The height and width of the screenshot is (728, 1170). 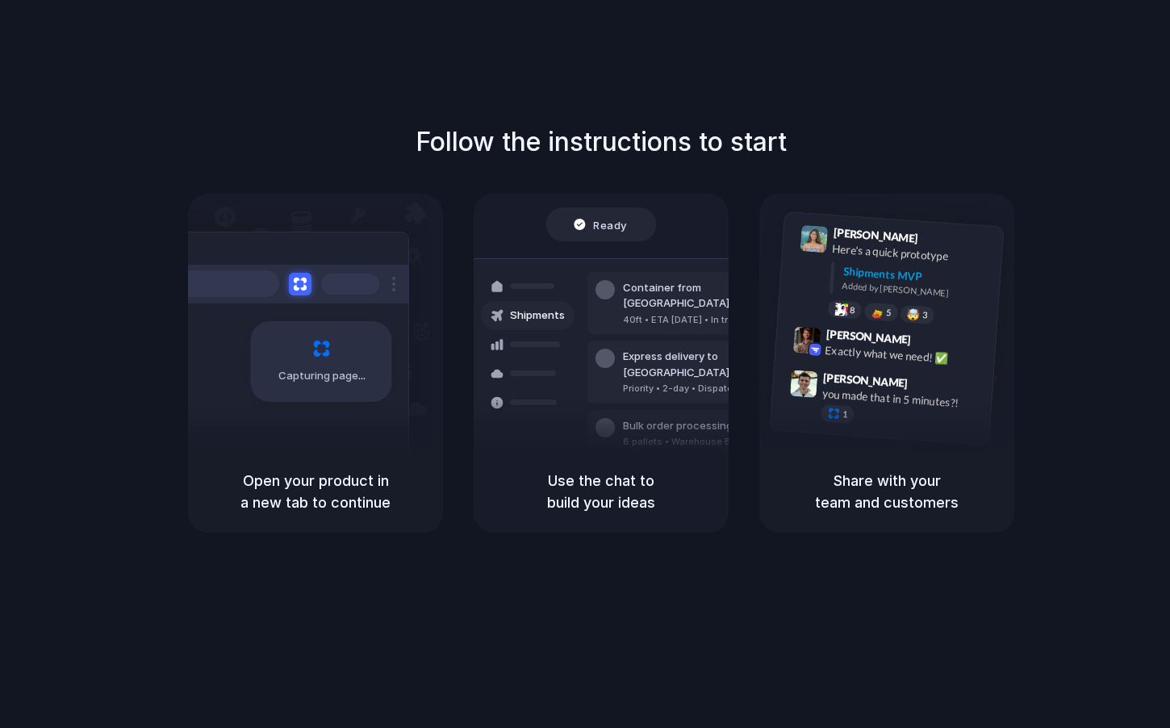 What do you see at coordinates (845, 414) in the screenshot?
I see `span: 1` at bounding box center [845, 414].